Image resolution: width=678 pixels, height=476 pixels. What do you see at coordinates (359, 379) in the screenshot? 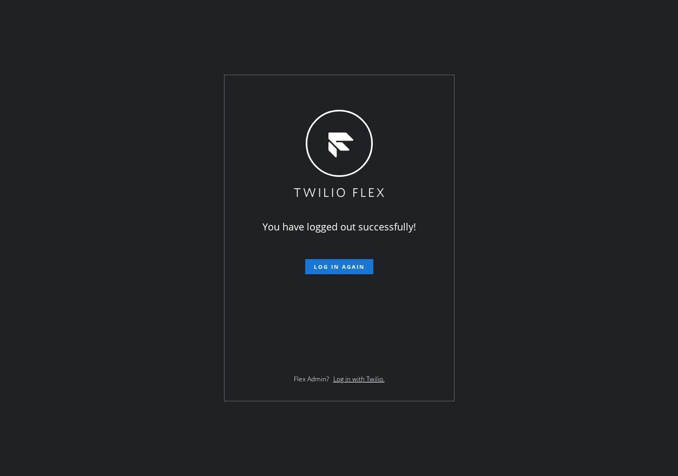
I see `span: Log in with Twilio.` at bounding box center [359, 379].